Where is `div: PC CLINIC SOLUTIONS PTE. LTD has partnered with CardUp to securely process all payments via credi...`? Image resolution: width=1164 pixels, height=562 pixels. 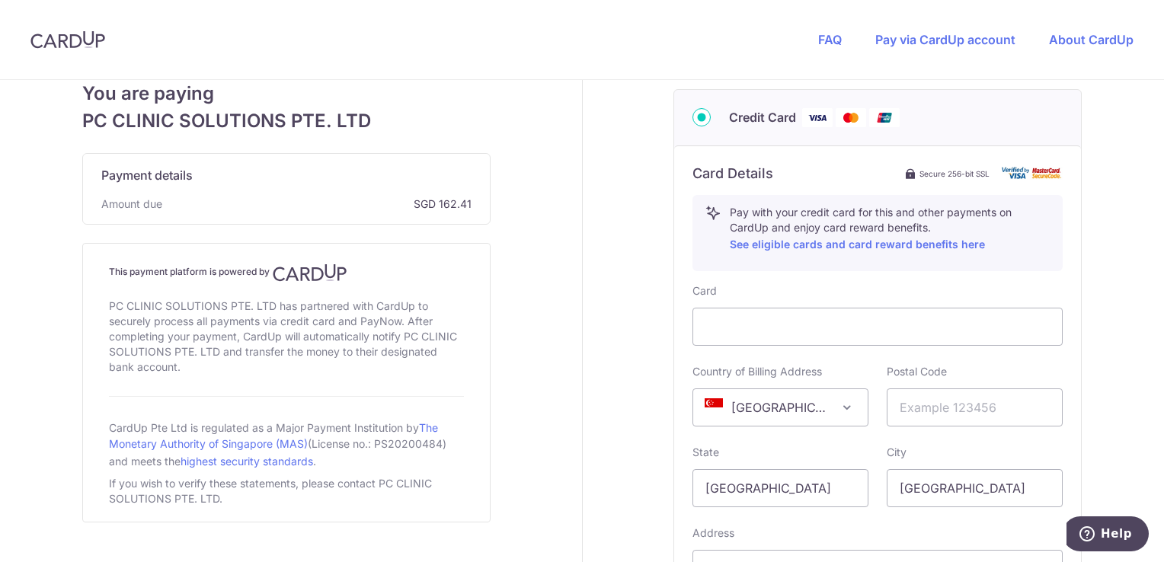 div: PC CLINIC SOLUTIONS PTE. LTD has partnered with CardUp to securely process all payments via credi... is located at coordinates (287, 337).